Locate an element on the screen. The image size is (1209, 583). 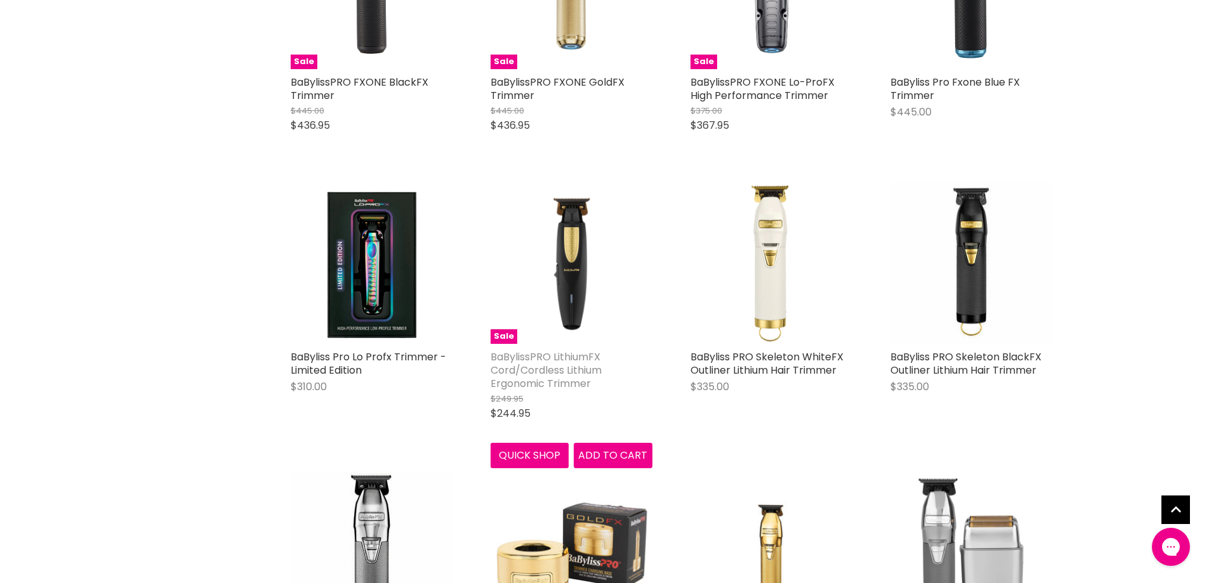
span: $310.00 is located at coordinates (308, 386).